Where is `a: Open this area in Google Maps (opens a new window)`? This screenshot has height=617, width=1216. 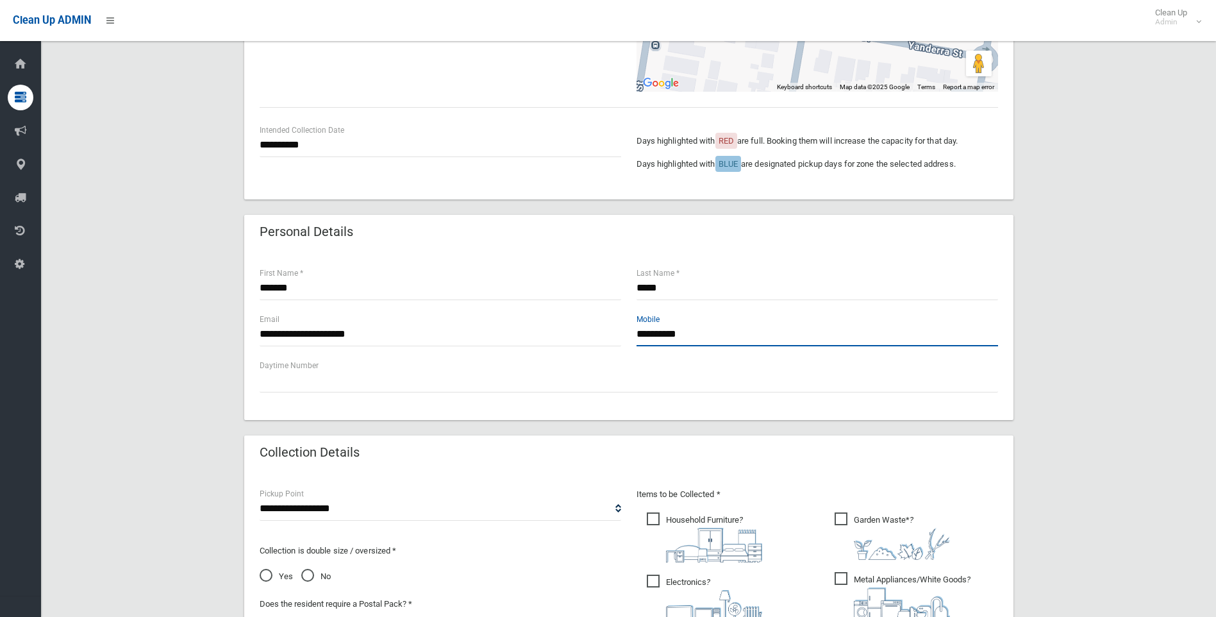
a: Open this area in Google Maps (opens a new window) is located at coordinates (661, 83).